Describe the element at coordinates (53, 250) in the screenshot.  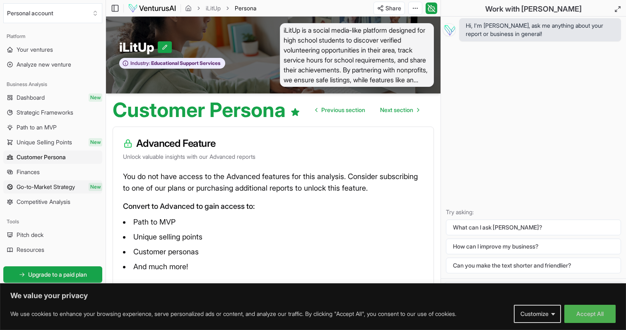
I see `a: Resources` at that location.